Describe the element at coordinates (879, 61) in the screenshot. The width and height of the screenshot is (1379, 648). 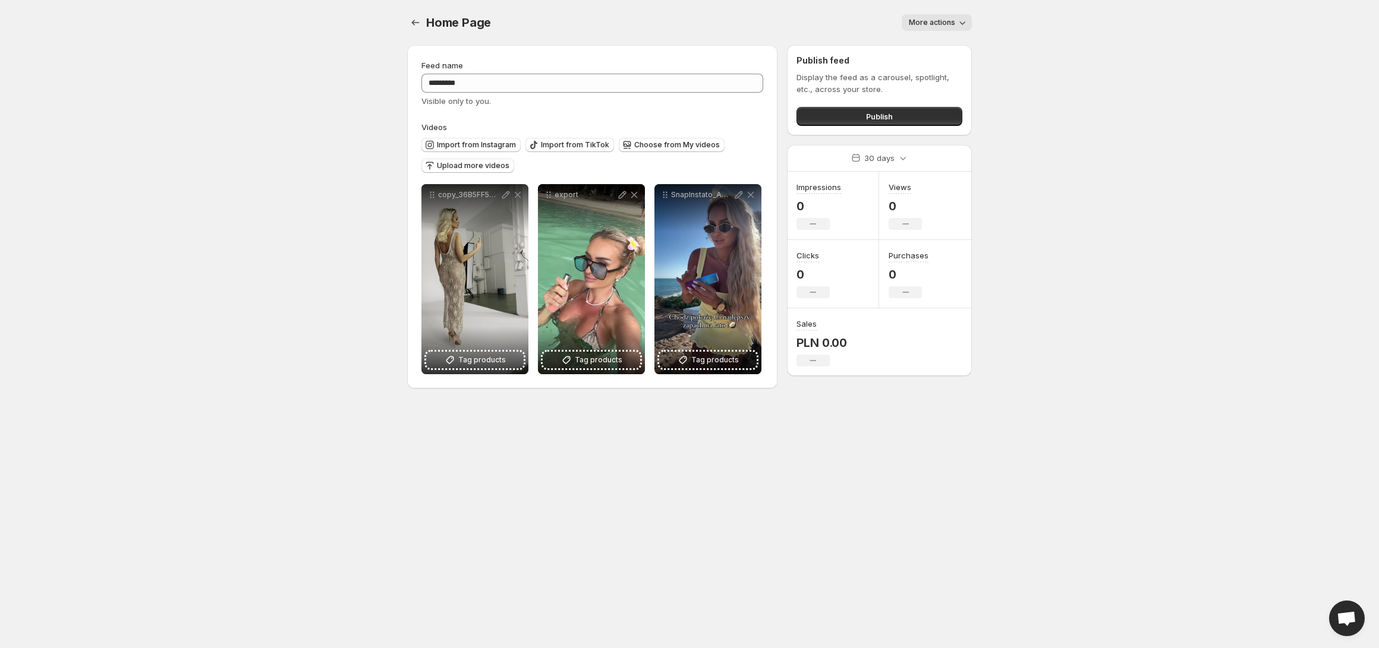
I see `h2: Publish feed` at that location.